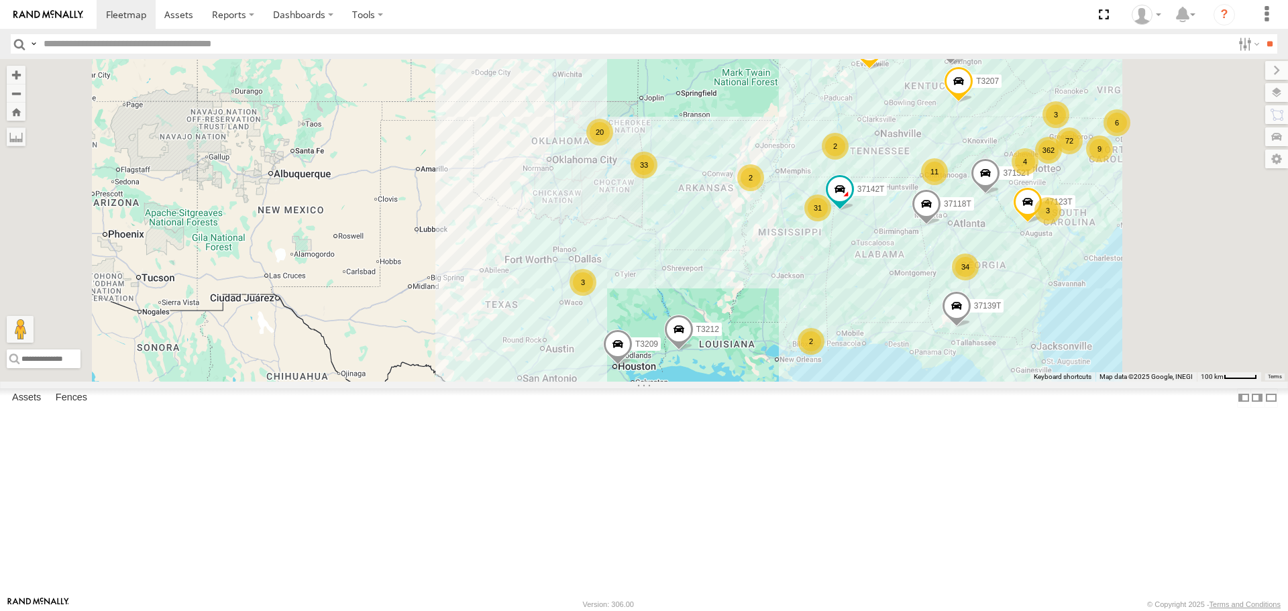 Image resolution: width=1288 pixels, height=611 pixels. What do you see at coordinates (1146, 376) in the screenshot?
I see `span: Map data ©2025 Google, INEGI` at bounding box center [1146, 376].